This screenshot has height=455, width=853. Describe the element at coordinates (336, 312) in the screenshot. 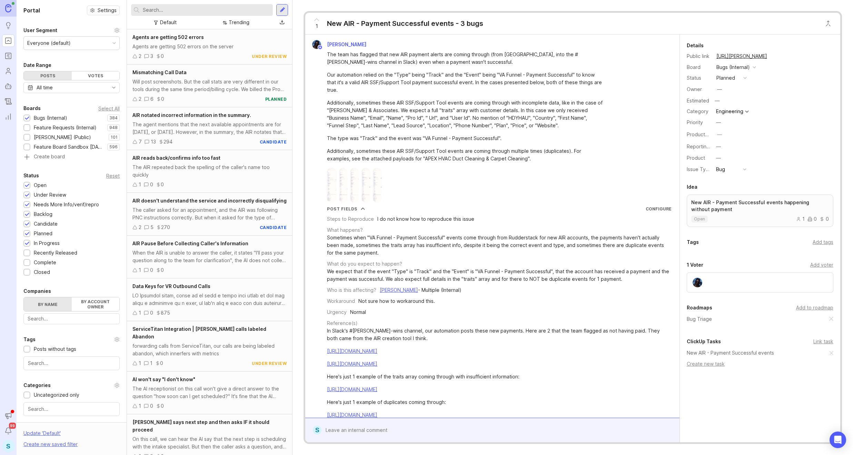

I see `div: Urgency` at that location.